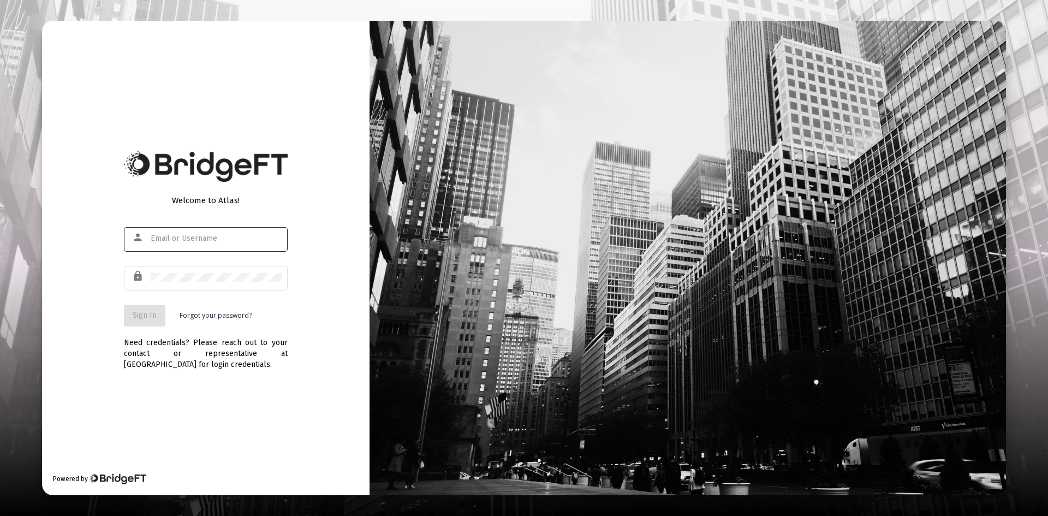 The image size is (1048, 516). I want to click on mat-icon: lock, so click(139, 276).